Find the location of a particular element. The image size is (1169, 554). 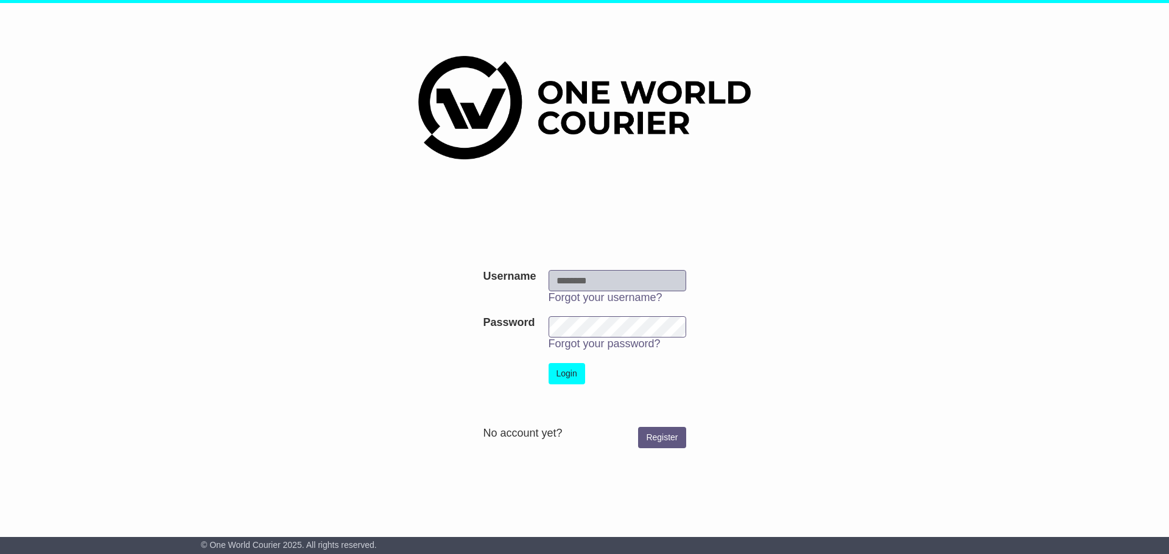

button: Login is located at coordinates (567, 374).